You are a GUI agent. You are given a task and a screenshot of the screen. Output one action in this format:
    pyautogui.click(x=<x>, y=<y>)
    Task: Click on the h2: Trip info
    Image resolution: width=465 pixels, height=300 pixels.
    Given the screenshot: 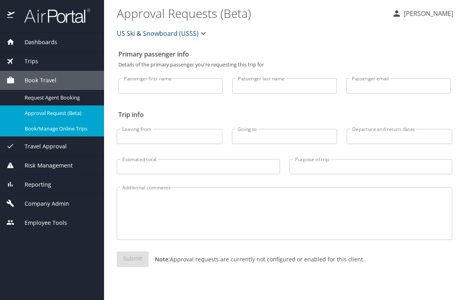 What is the action you would take?
    pyautogui.click(x=285, y=114)
    